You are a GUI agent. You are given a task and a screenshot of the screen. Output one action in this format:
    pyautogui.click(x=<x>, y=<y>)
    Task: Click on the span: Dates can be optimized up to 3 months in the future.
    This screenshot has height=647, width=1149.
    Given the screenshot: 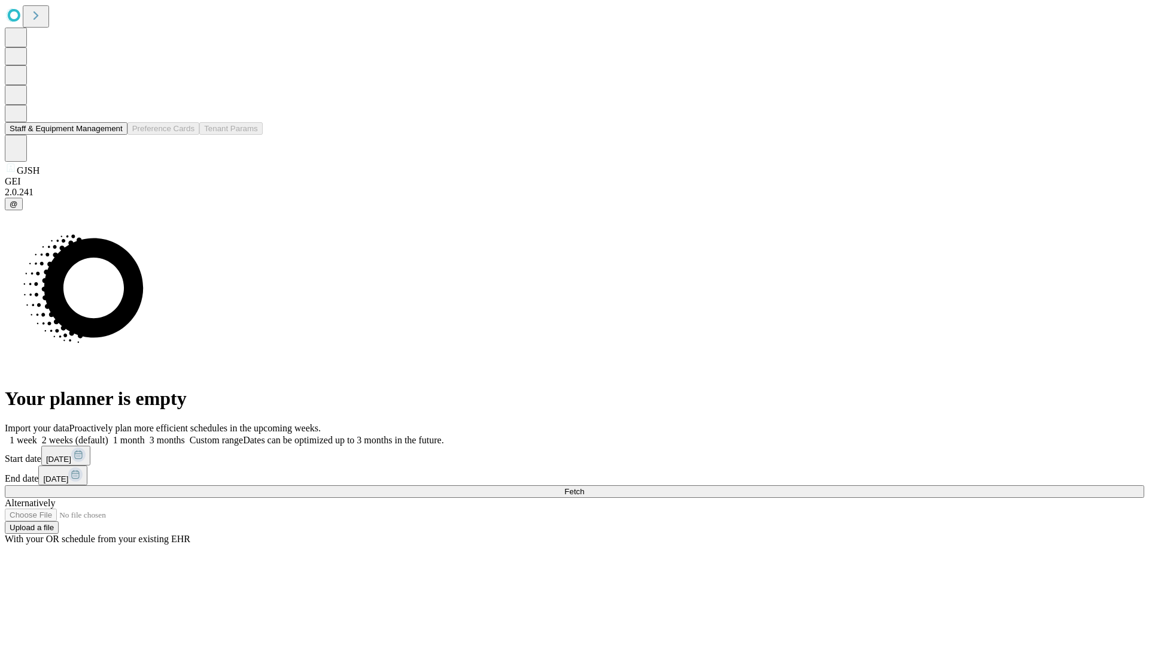 What is the action you would take?
    pyautogui.click(x=343, y=439)
    